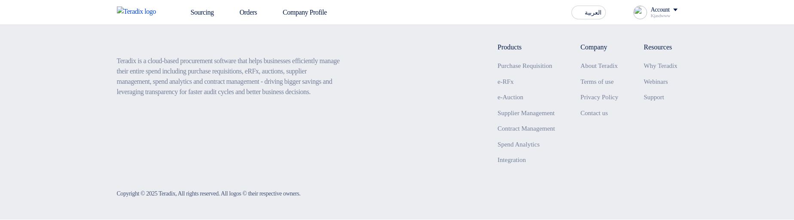 This screenshot has width=794, height=220. What do you see at coordinates (510, 97) in the screenshot?
I see `a: e-Auction` at bounding box center [510, 97].